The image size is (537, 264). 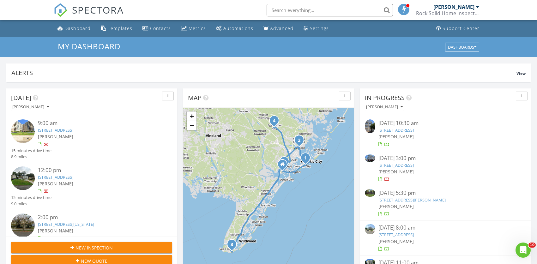 I want to click on span: My Dashboard, so click(x=89, y=46).